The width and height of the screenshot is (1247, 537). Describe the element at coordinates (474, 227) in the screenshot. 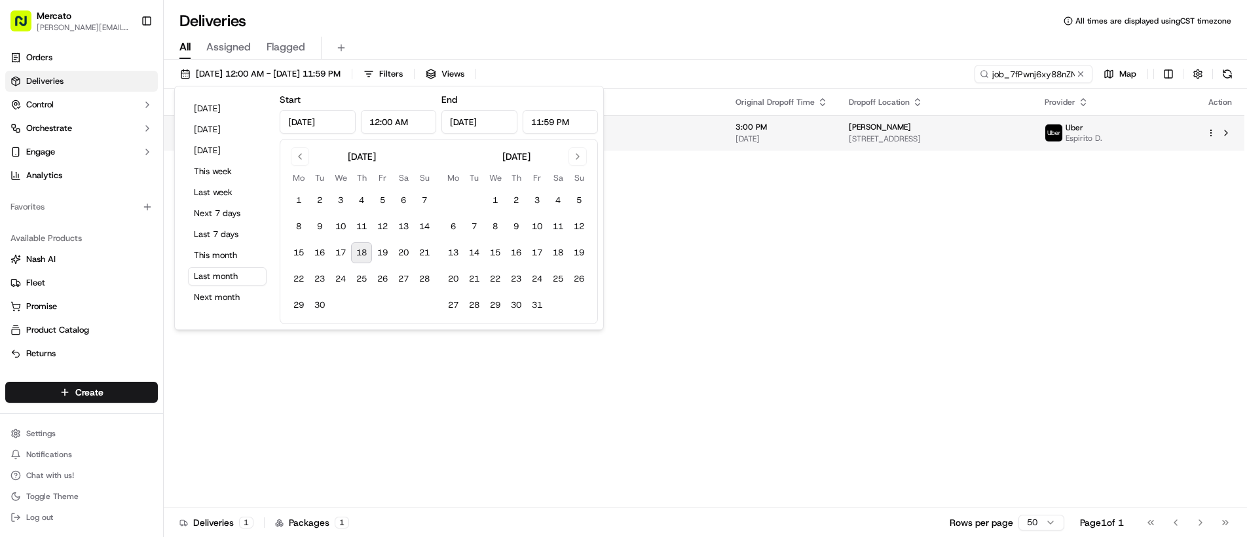

I see `button: 7` at that location.